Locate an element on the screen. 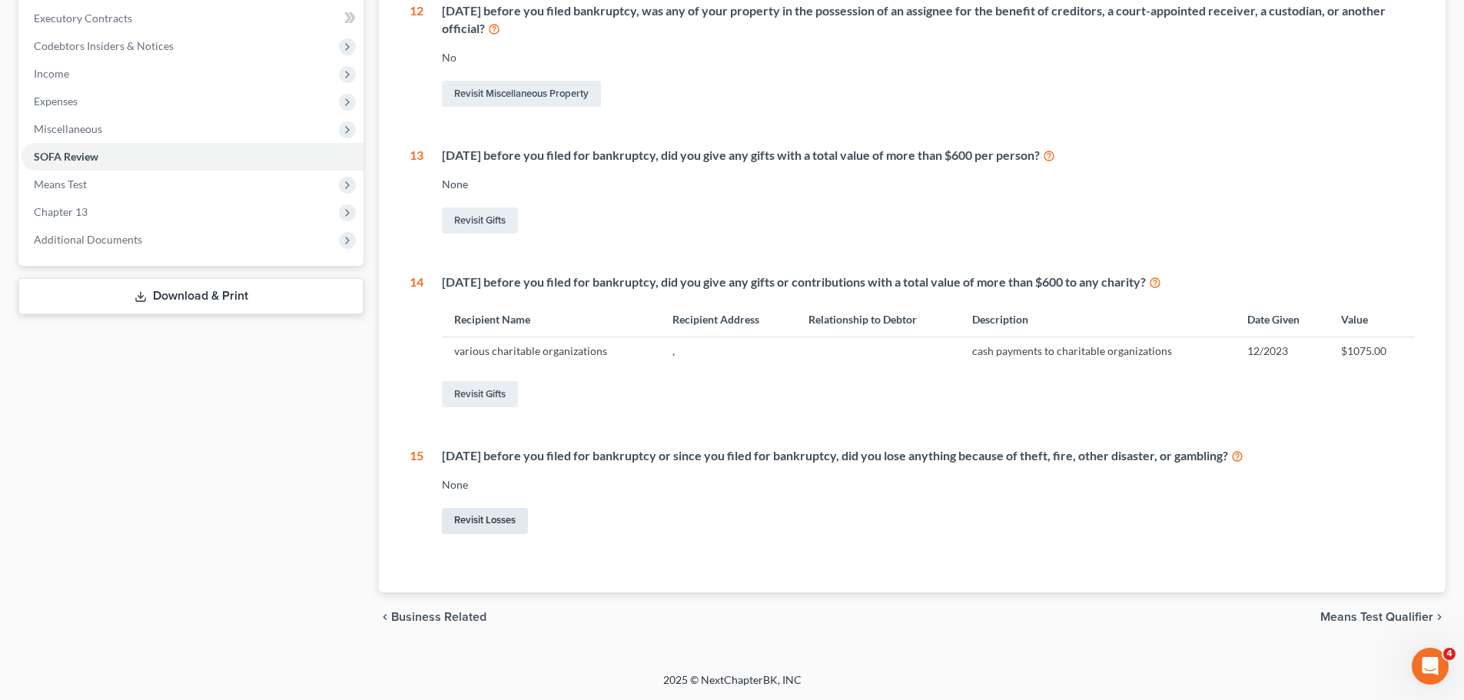 The height and width of the screenshot is (700, 1464). a: Executory Contracts is located at coordinates (192, 18).